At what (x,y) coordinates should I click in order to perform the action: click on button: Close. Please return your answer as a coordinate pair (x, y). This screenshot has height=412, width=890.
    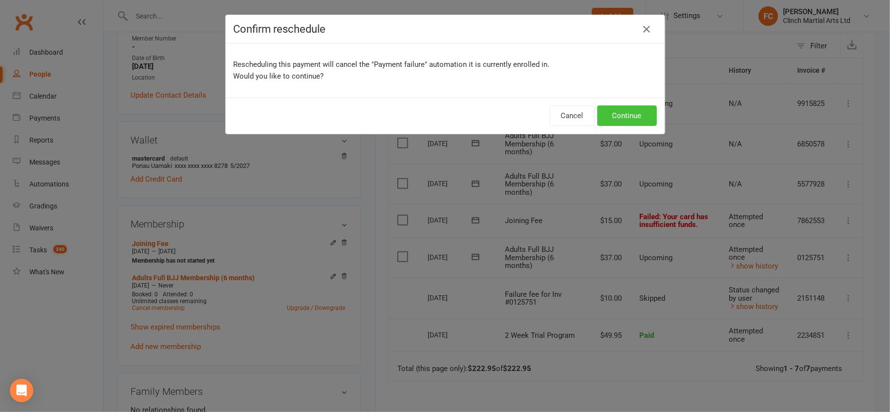
    Looking at the image, I should click on (647, 29).